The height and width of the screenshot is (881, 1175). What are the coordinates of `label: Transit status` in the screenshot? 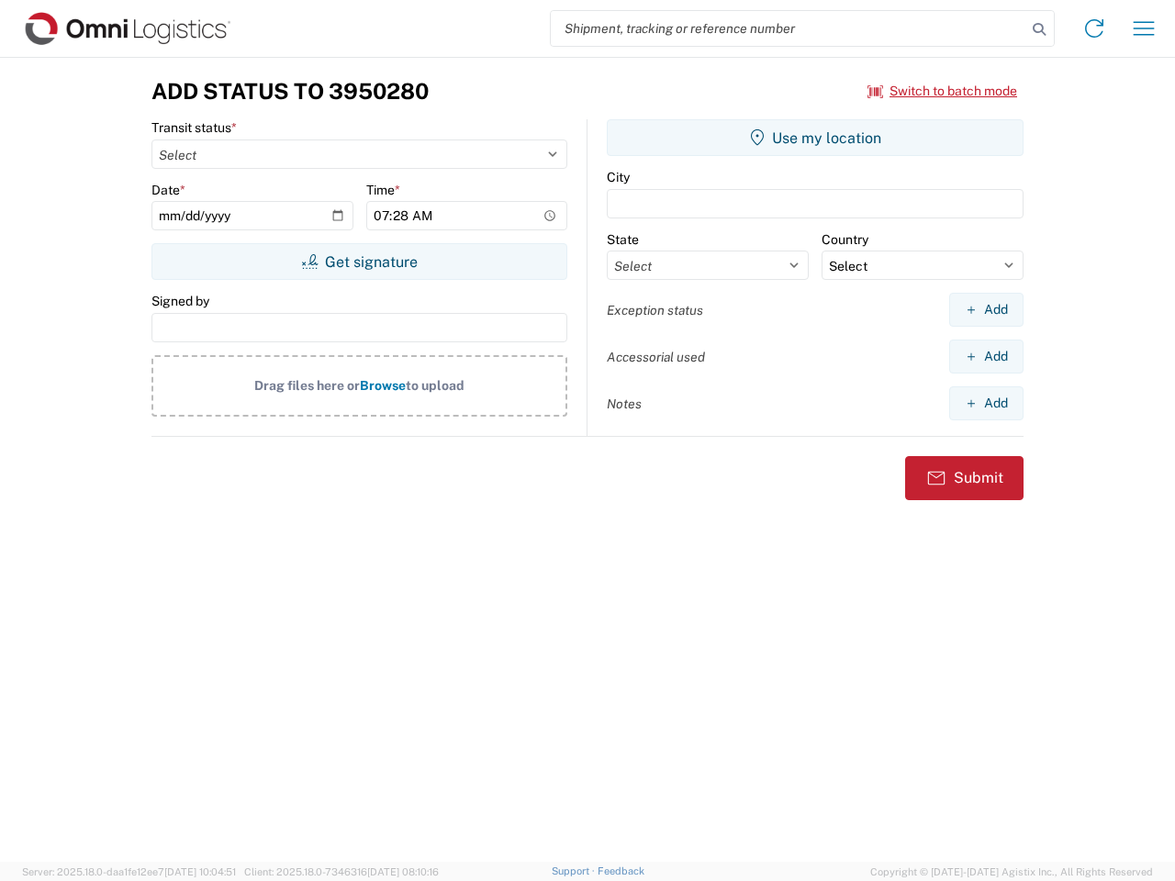 It's located at (194, 128).